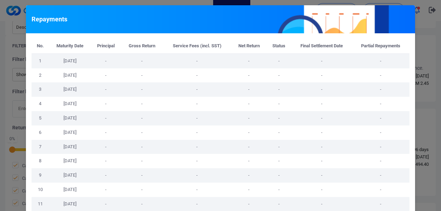  I want to click on td: 8, so click(40, 161).